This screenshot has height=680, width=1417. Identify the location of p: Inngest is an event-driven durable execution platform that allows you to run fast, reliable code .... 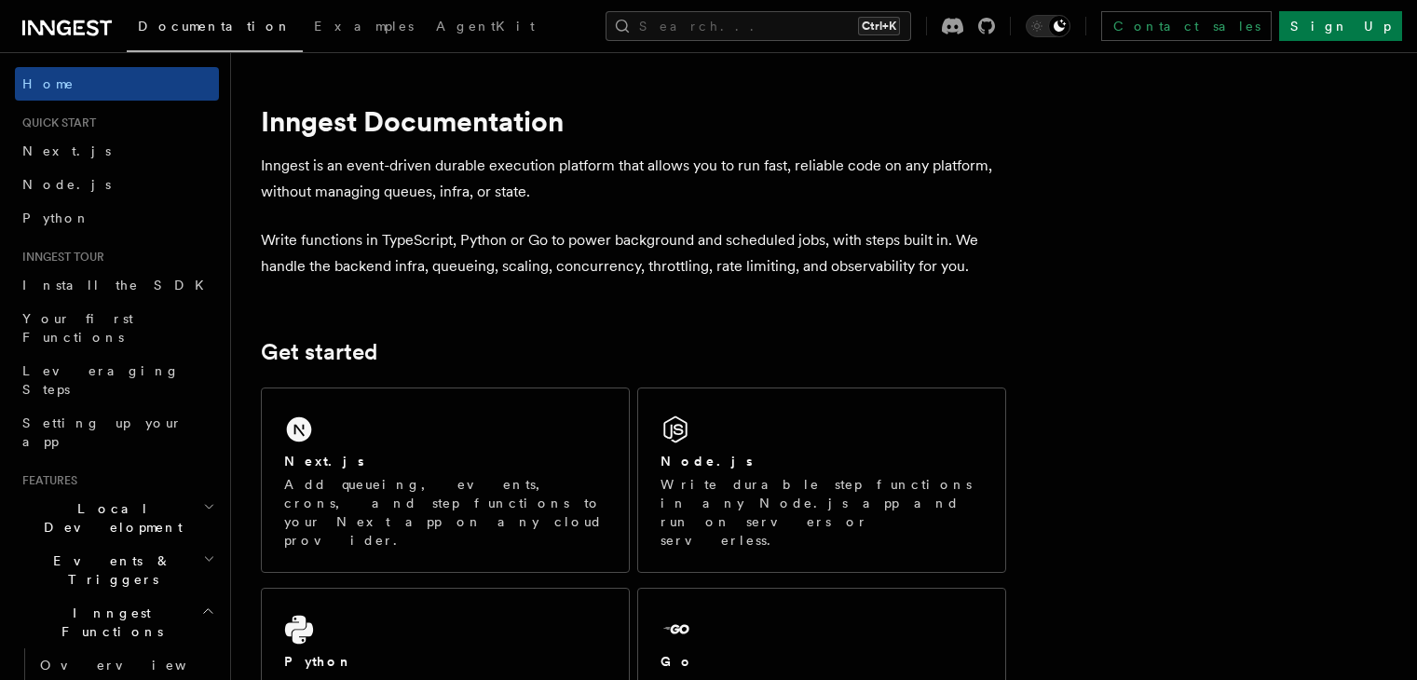
(634, 179).